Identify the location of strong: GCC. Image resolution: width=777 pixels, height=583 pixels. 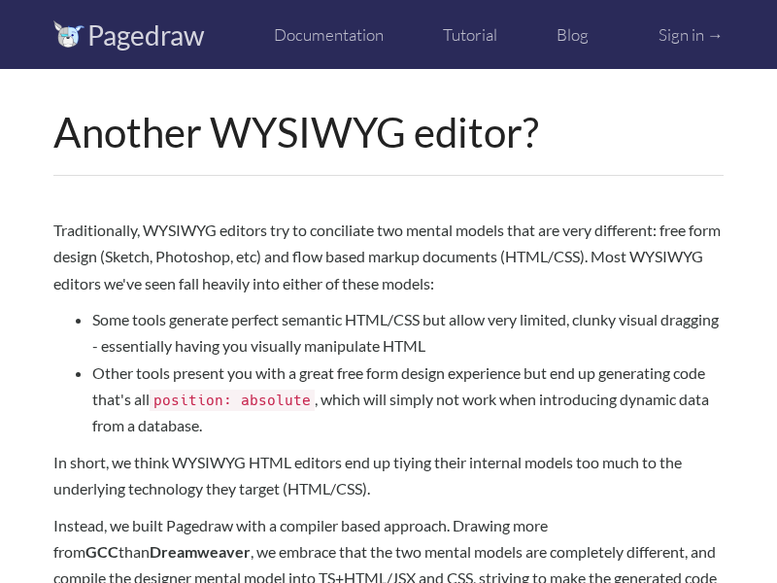
(102, 551).